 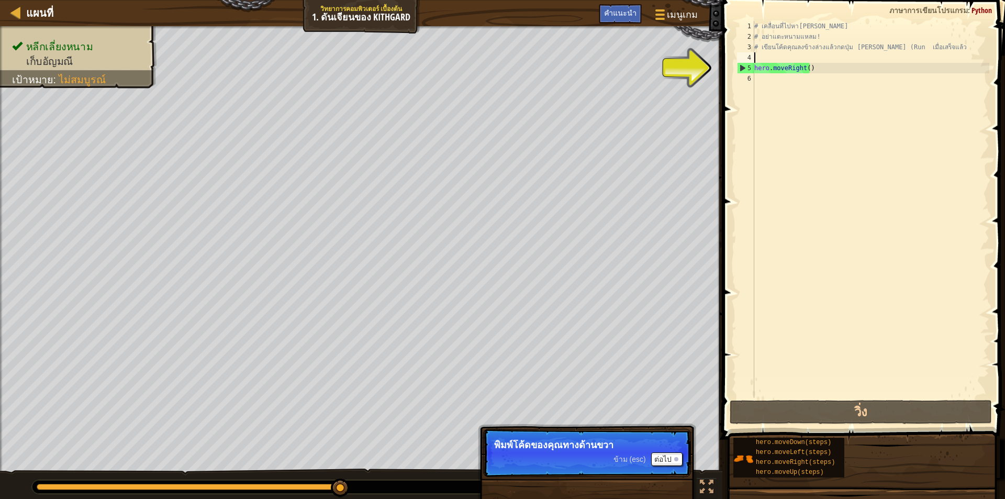 I want to click on span: คำแนะนำ, so click(x=620, y=13).